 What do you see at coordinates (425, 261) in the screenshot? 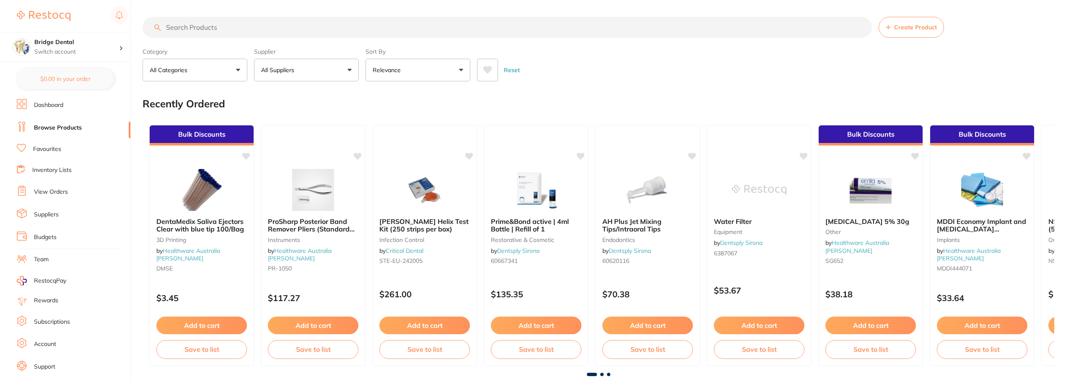
I see `small: STE-EU-242005` at bounding box center [425, 261].